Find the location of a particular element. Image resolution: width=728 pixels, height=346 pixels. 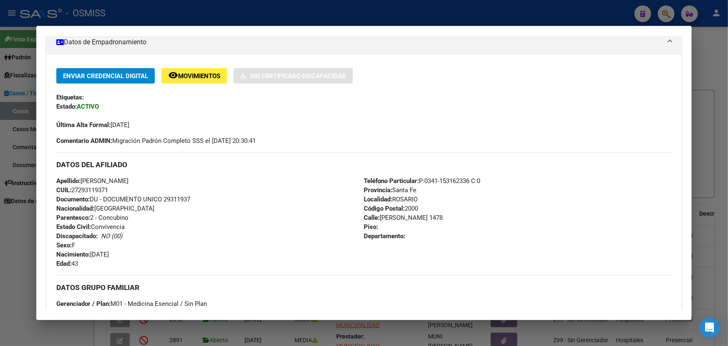

strong: Estado Civil: is located at coordinates (73, 227).